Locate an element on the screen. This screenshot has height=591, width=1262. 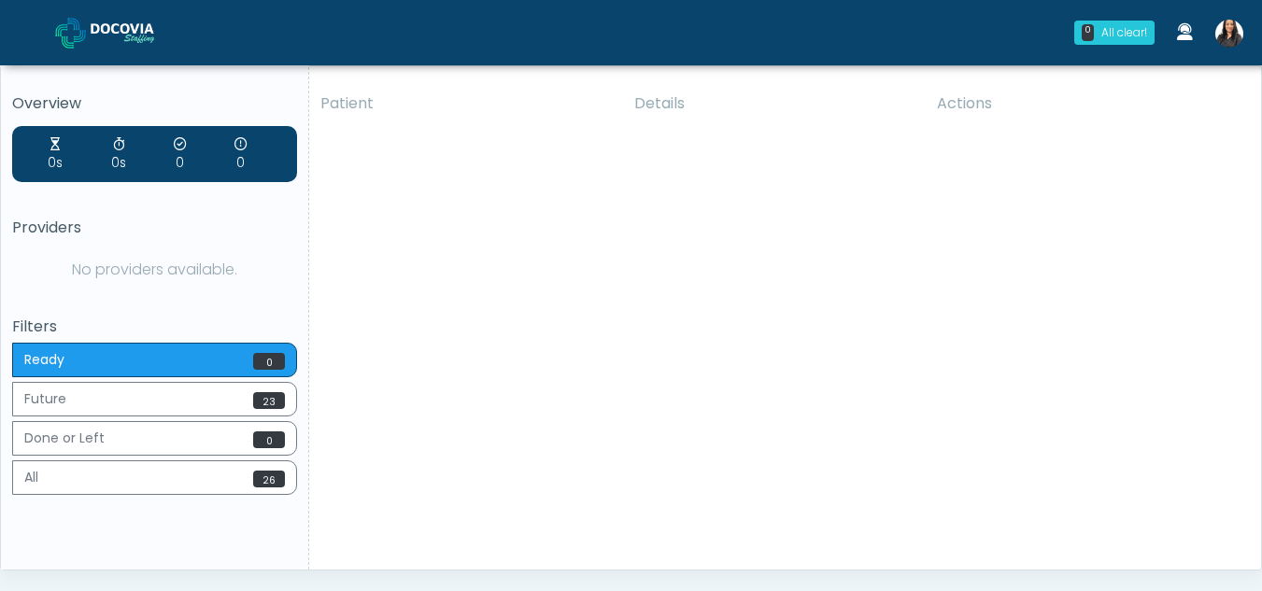
img: Viral Patel is located at coordinates (1229, 34).